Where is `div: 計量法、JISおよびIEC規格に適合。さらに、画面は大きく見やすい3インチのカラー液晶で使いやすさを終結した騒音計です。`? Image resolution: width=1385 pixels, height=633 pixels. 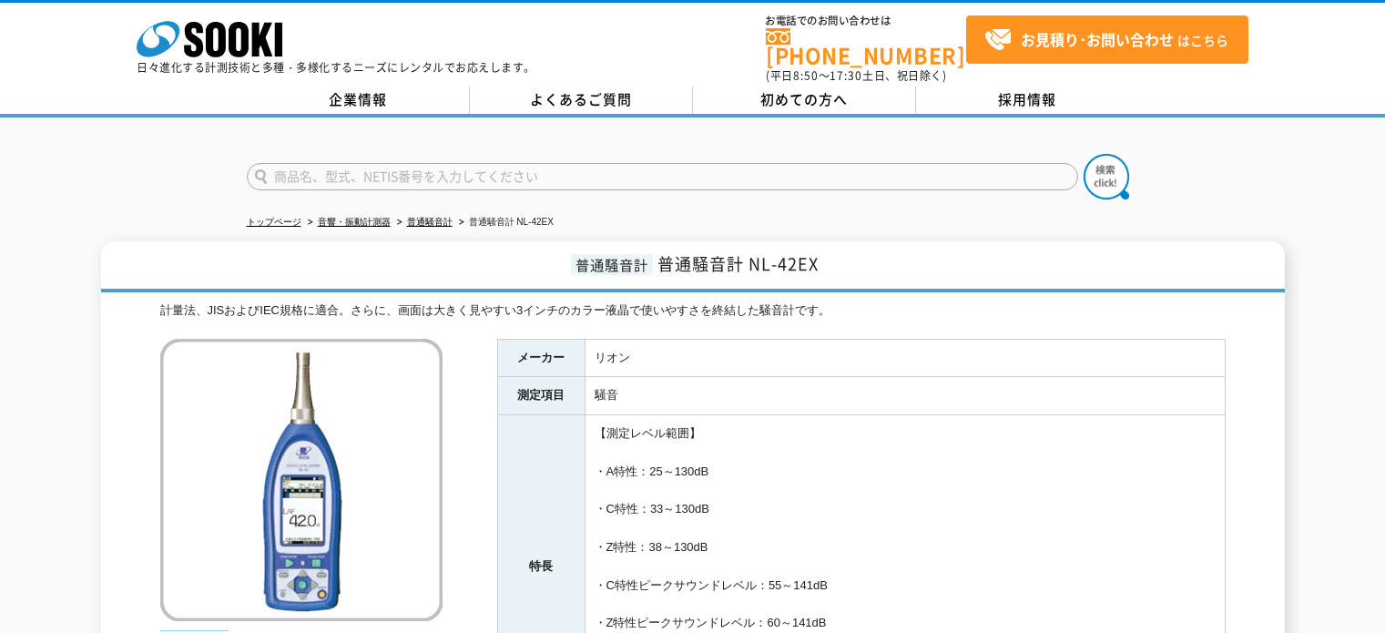
div: 計量法、JISおよびIEC規格に適合。さらに、画面は大きく見やすい3インチのカラー液晶で使いやすさを終結した騒音計です。 is located at coordinates (693, 311).